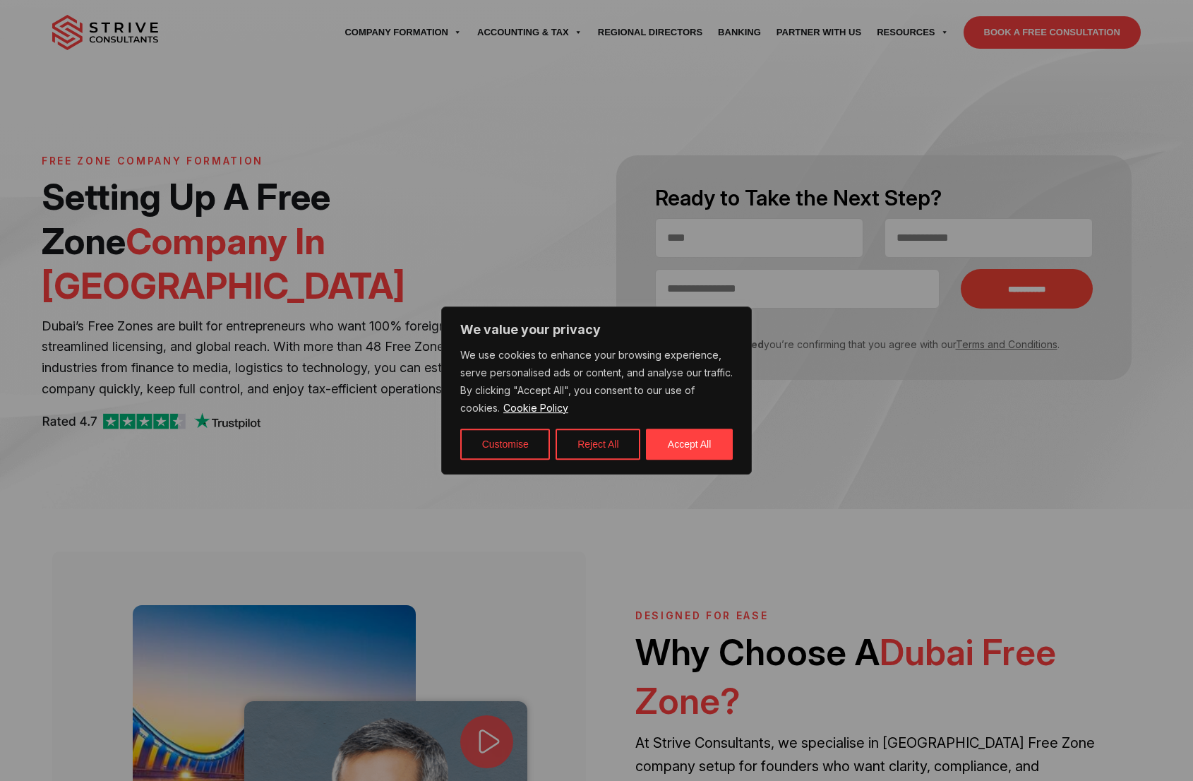 The image size is (1193, 781). What do you see at coordinates (505, 444) in the screenshot?
I see `button: Customise` at bounding box center [505, 444].